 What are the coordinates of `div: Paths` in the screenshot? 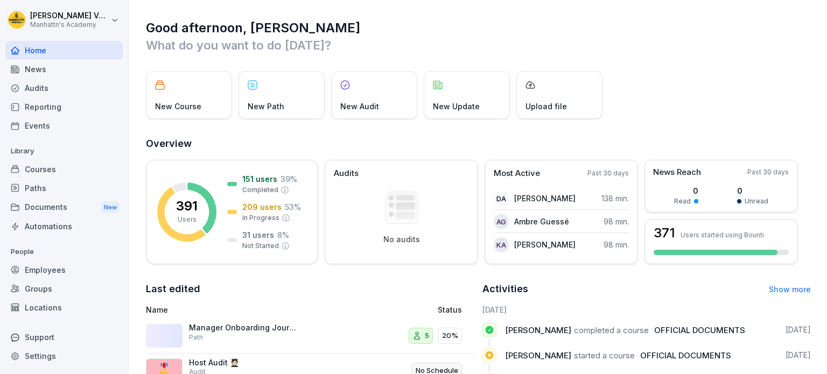 It's located at (64, 188).